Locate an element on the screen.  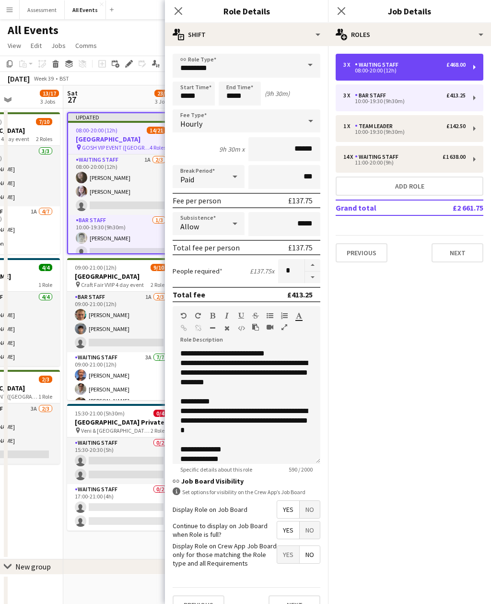
div: 08:00-20:00 (12h) is located at coordinates (405, 71).